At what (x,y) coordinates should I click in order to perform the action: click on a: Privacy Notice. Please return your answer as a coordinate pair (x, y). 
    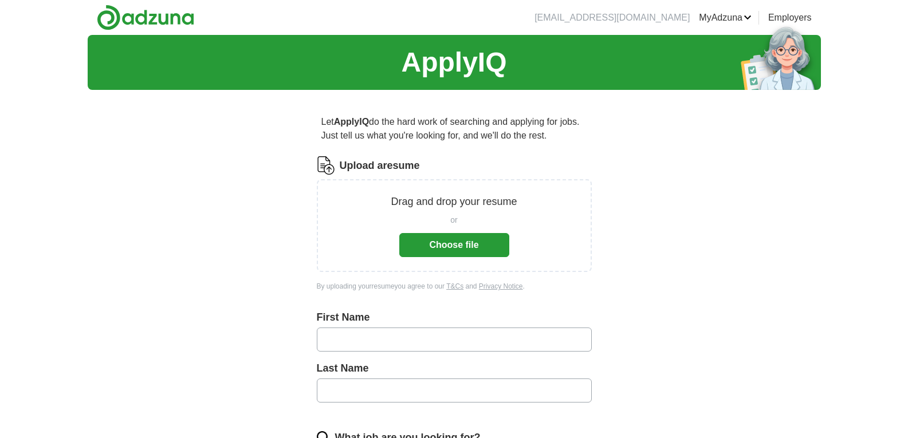
    Looking at the image, I should click on (501, 287).